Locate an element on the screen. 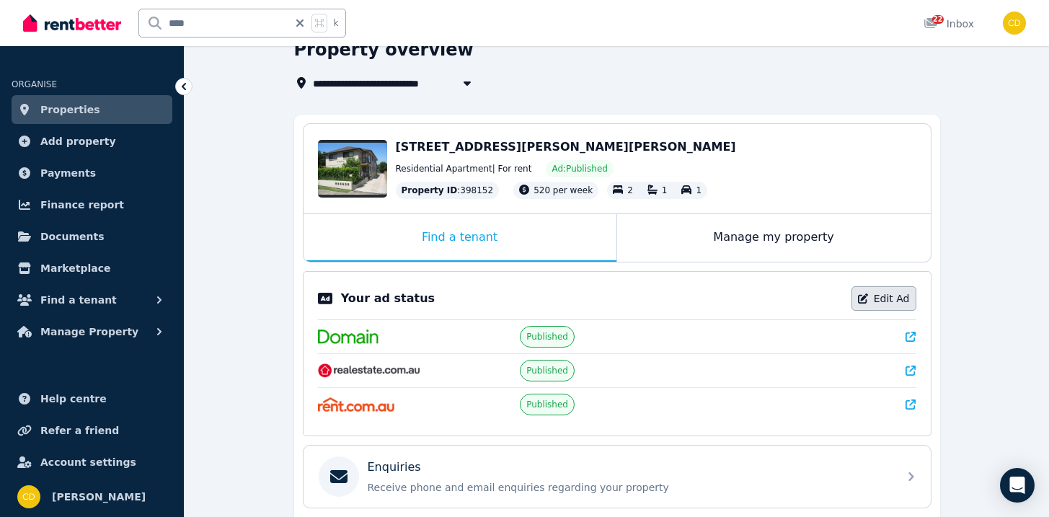 The height and width of the screenshot is (517, 1049). a: Documents is located at coordinates (92, 236).